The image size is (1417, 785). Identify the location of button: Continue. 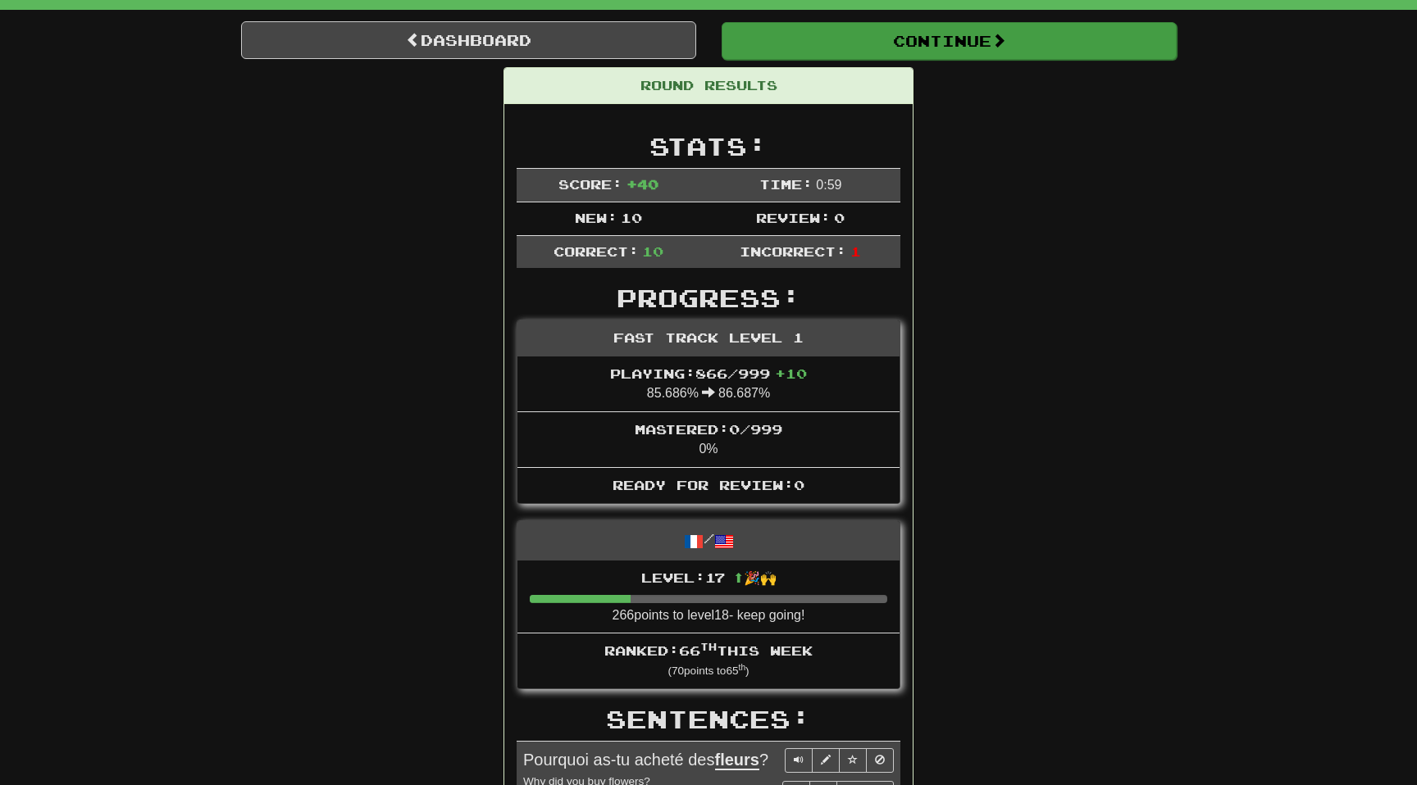
(949, 41).